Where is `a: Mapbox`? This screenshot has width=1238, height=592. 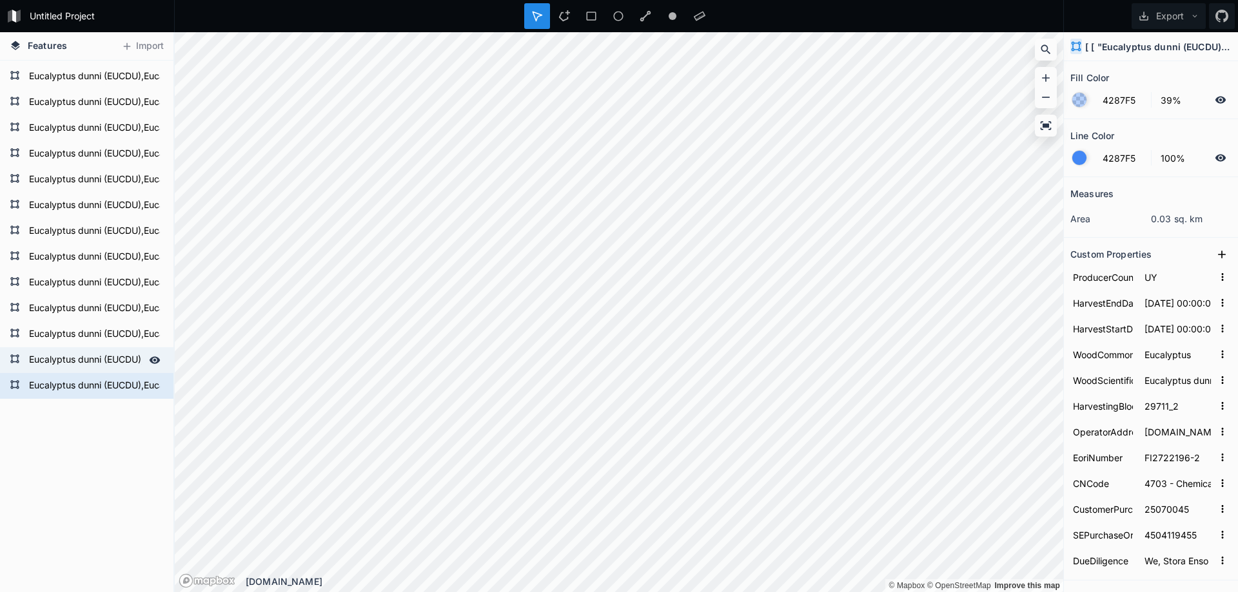 a: Mapbox is located at coordinates (906, 586).